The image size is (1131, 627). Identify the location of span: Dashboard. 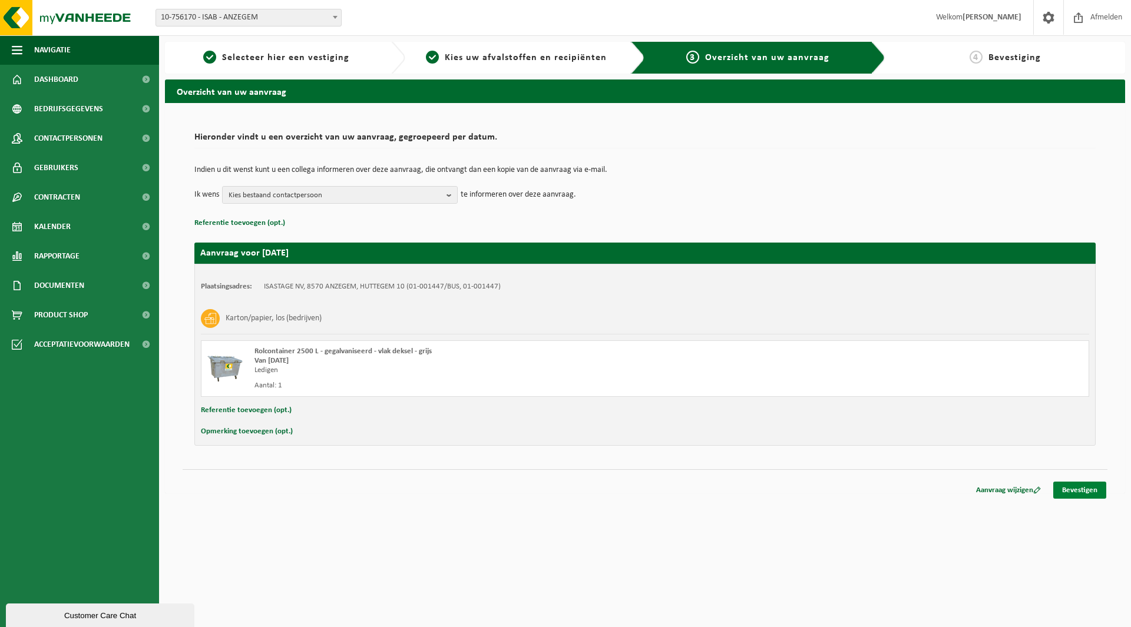
(56, 80).